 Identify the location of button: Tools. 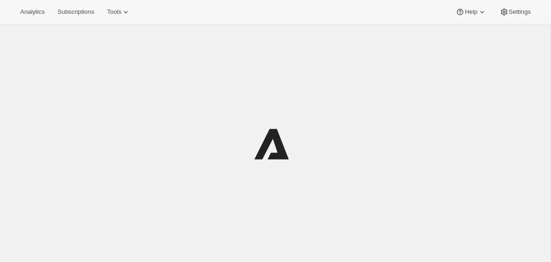
(118, 12).